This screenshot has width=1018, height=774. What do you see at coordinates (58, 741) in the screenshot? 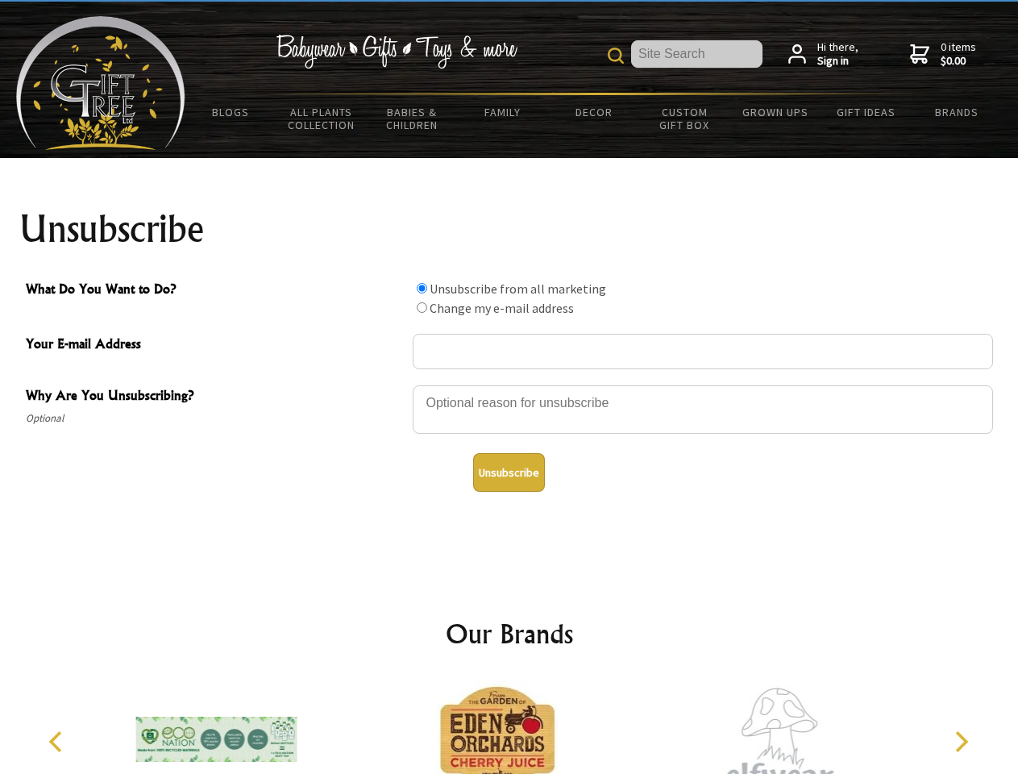
I see `button: Previous` at bounding box center [58, 741].